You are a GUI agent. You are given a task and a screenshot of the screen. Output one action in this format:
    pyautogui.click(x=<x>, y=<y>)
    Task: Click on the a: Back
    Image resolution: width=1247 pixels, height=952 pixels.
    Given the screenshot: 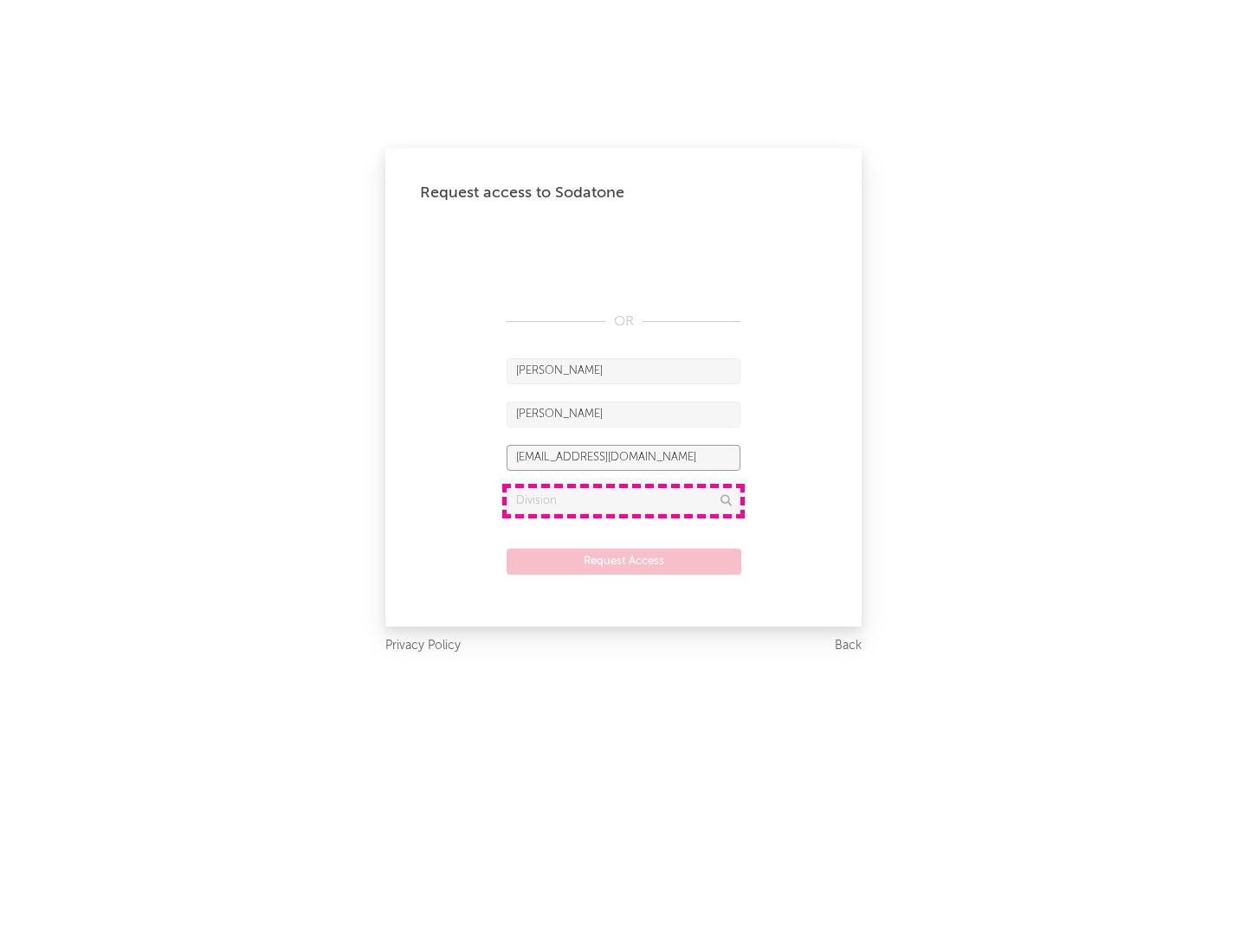 What is the action you would take?
    pyautogui.click(x=847, y=645)
    